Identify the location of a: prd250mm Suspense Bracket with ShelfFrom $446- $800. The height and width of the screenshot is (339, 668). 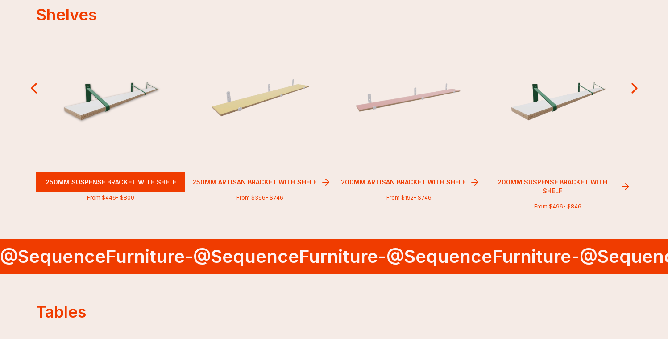
(111, 112).